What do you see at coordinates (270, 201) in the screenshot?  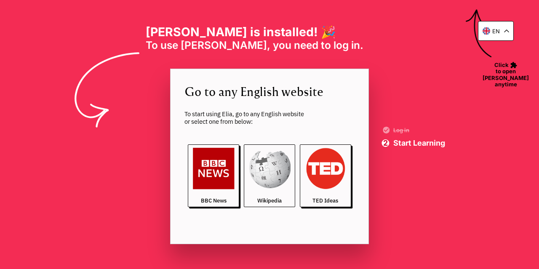 I see `span: Wikipedia` at bounding box center [270, 201].